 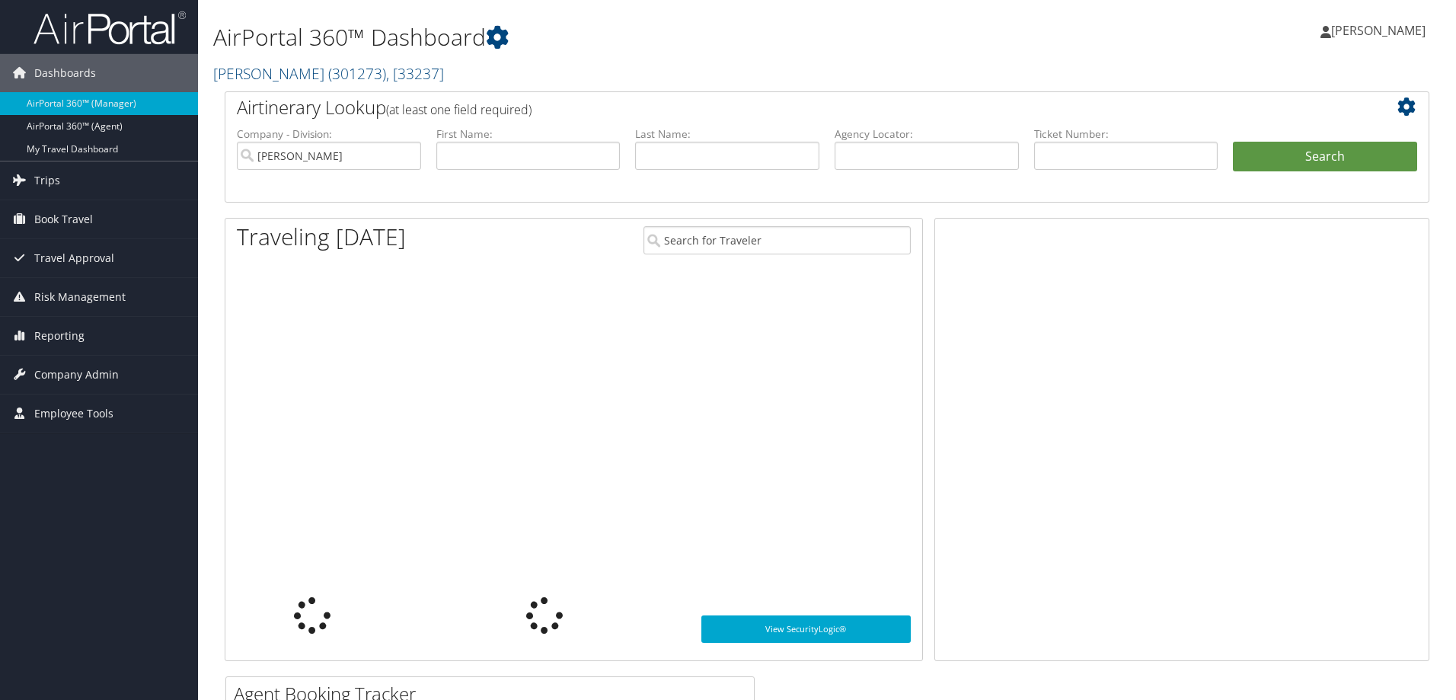 What do you see at coordinates (528, 134) in the screenshot?
I see `label: First Name:` at bounding box center [528, 134].